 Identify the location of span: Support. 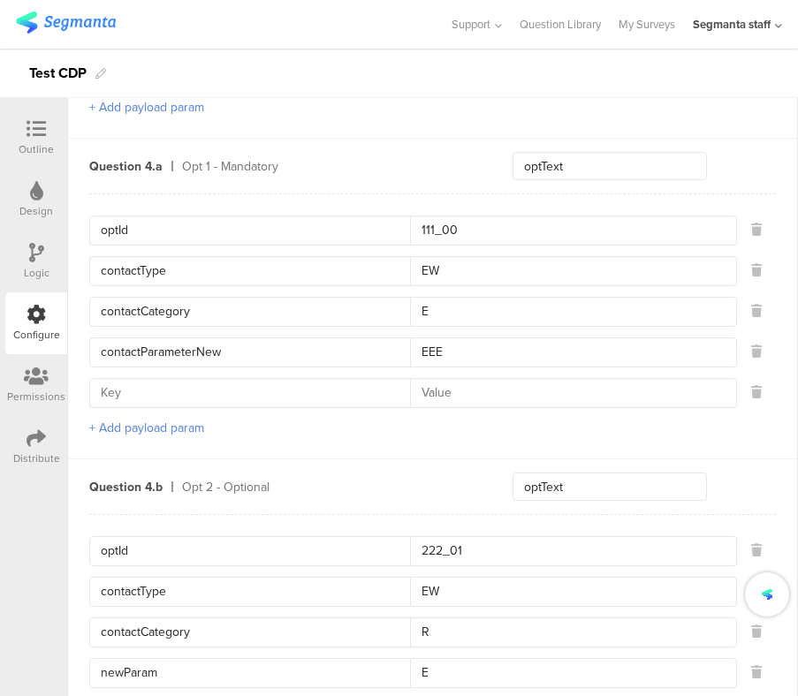
(471, 24).